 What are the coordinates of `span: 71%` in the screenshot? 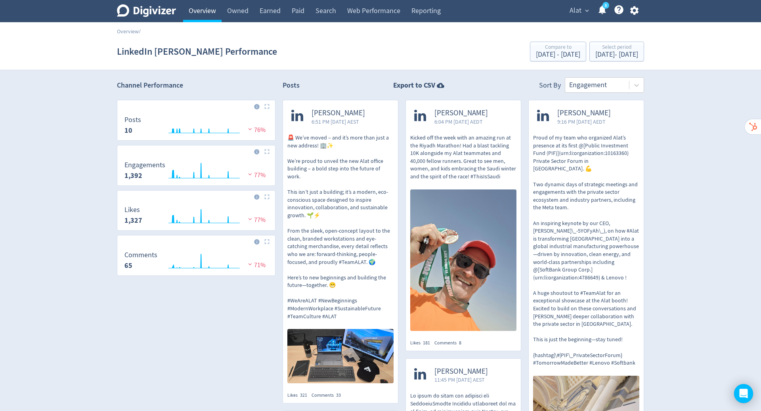 It's located at (256, 265).